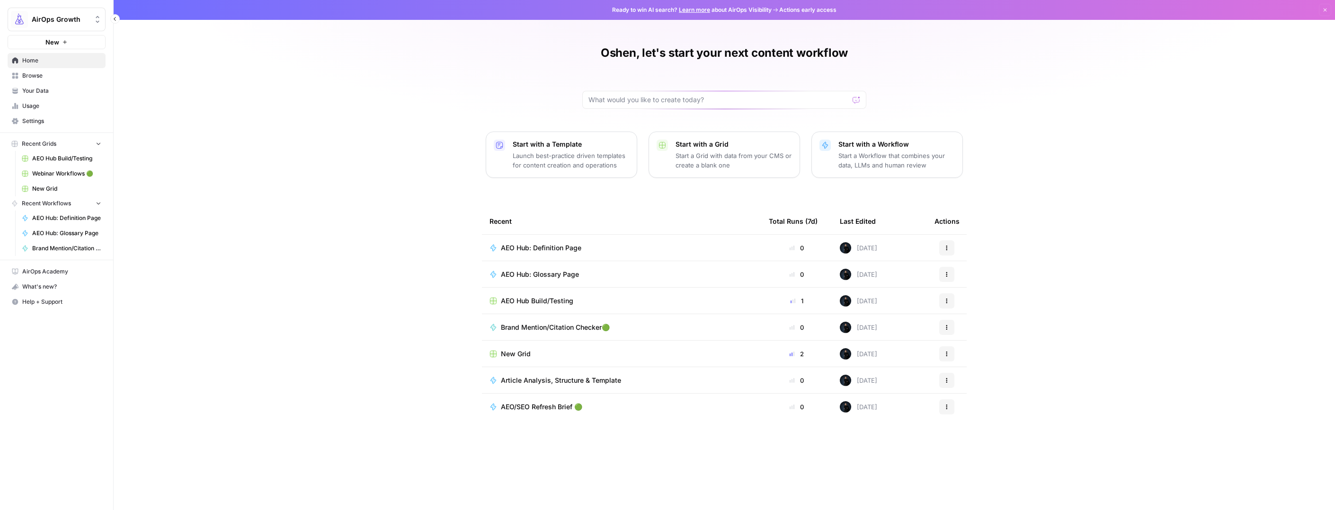 The height and width of the screenshot is (510, 1335). I want to click on div: What's new?, so click(56, 287).